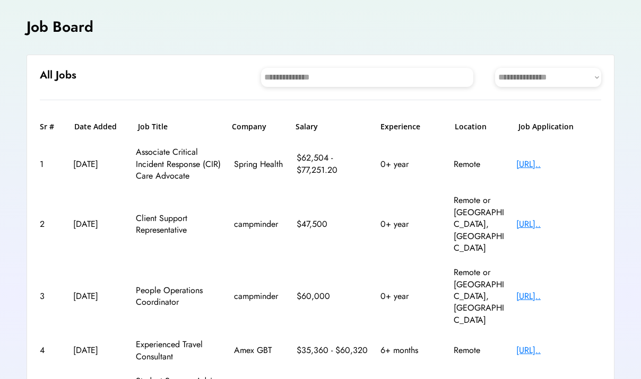  I want to click on div: 2, so click(51, 224).